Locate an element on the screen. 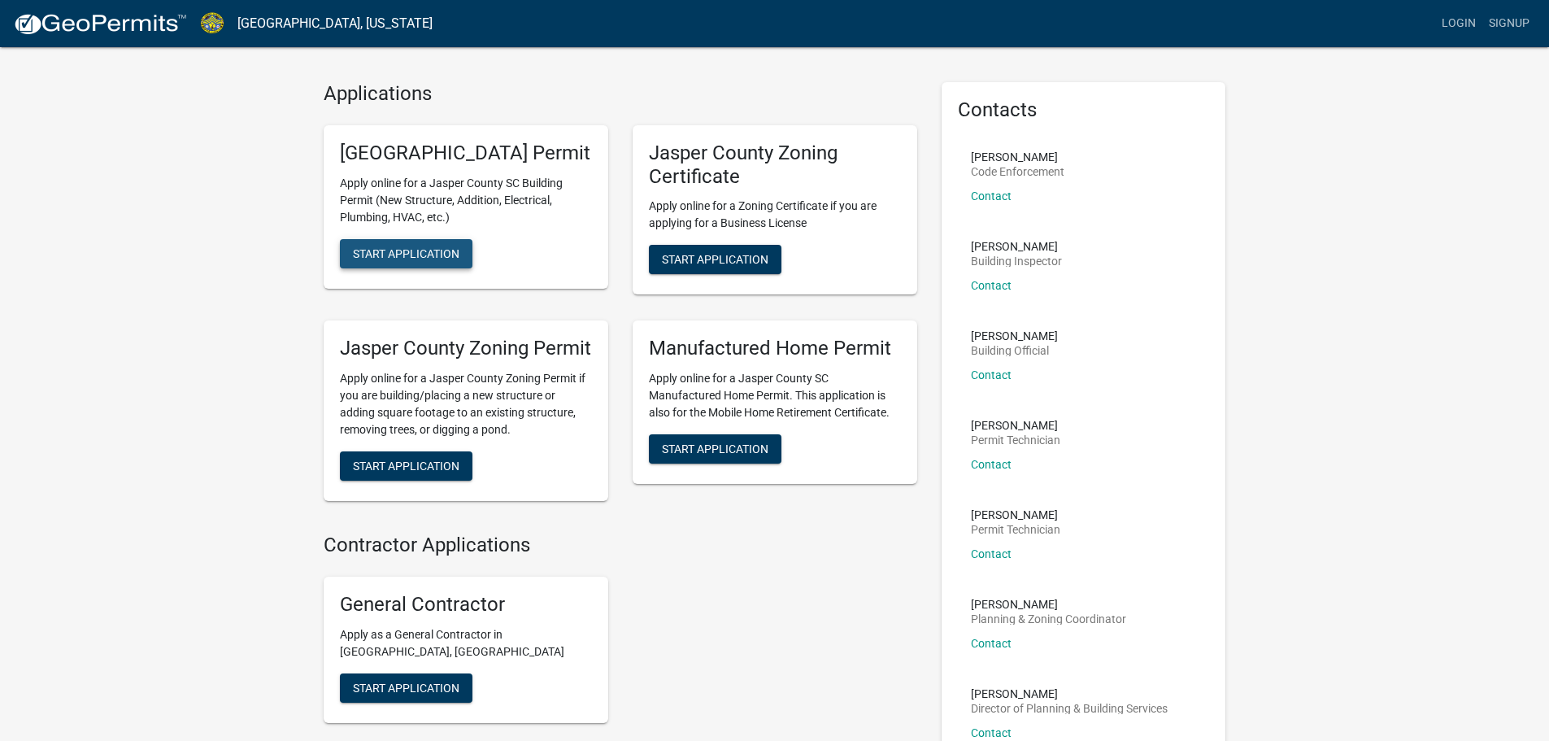 The image size is (1549, 741). p: Planning & Zoning Coordinator is located at coordinates (1048, 619).